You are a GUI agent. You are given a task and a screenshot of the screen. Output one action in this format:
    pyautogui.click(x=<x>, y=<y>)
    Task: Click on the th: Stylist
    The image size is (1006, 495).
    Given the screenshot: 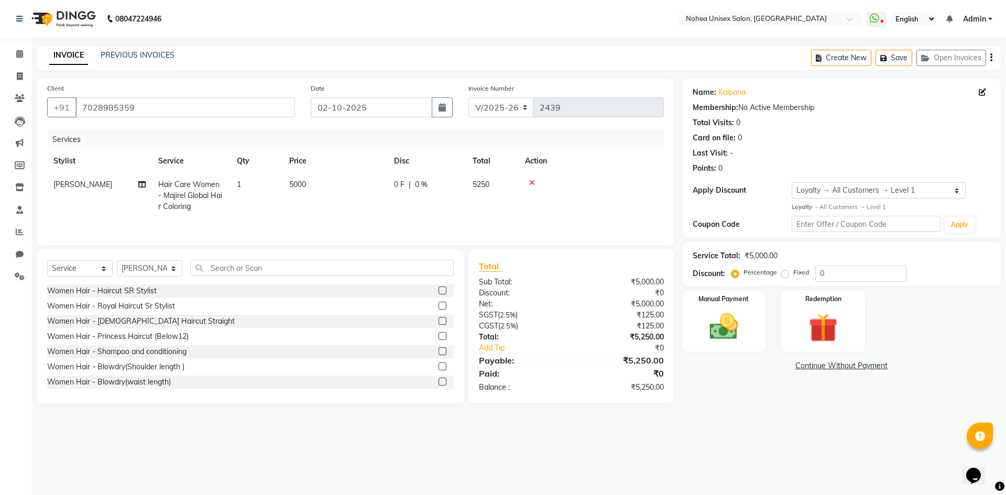 What is the action you would take?
    pyautogui.click(x=100, y=161)
    